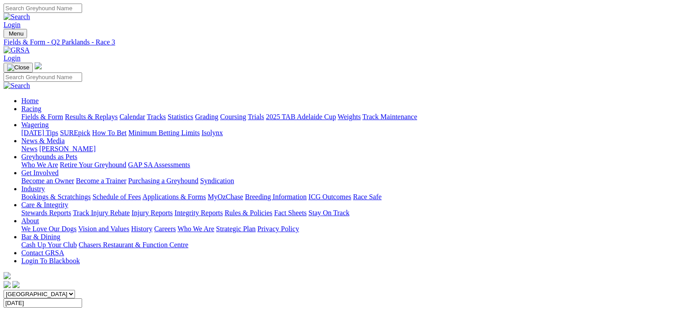 This screenshot has height=309, width=675. Describe the element at coordinates (198, 212) in the screenshot. I see `a: Integrity Reports` at that location.